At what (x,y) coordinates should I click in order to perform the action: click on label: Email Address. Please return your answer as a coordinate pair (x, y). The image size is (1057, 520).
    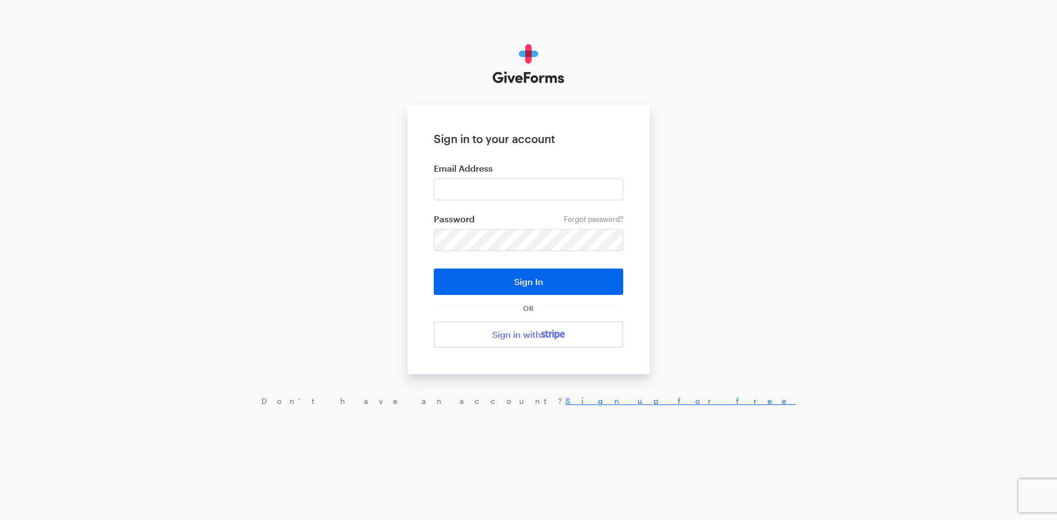
    Looking at the image, I should click on (529, 168).